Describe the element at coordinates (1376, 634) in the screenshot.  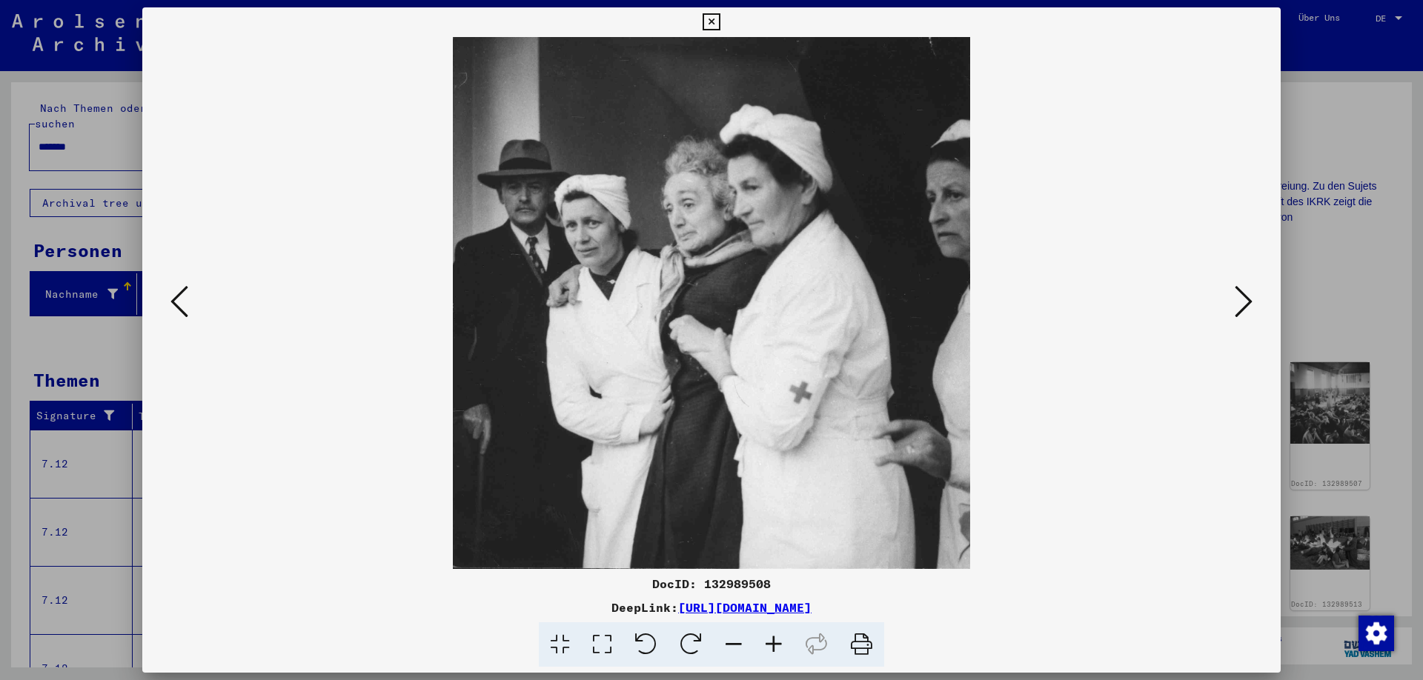
I see `img: Zustimmung ändern` at that location.